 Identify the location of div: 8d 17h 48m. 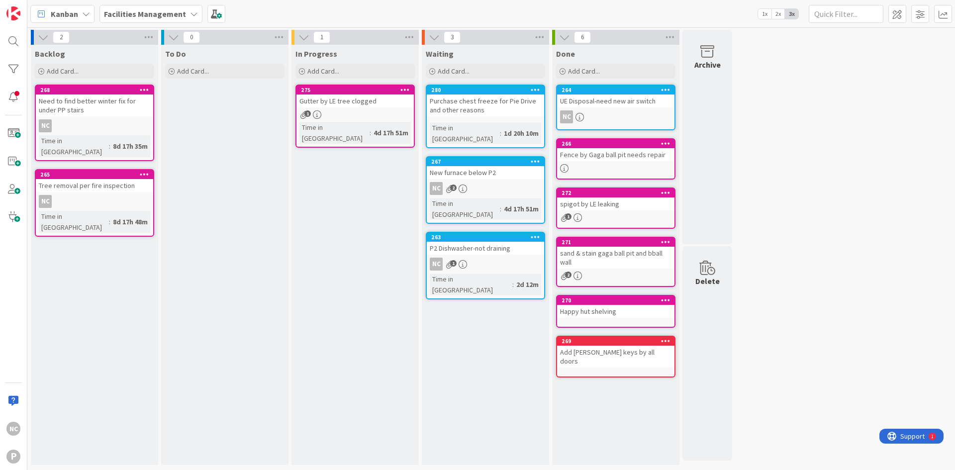
(130, 222).